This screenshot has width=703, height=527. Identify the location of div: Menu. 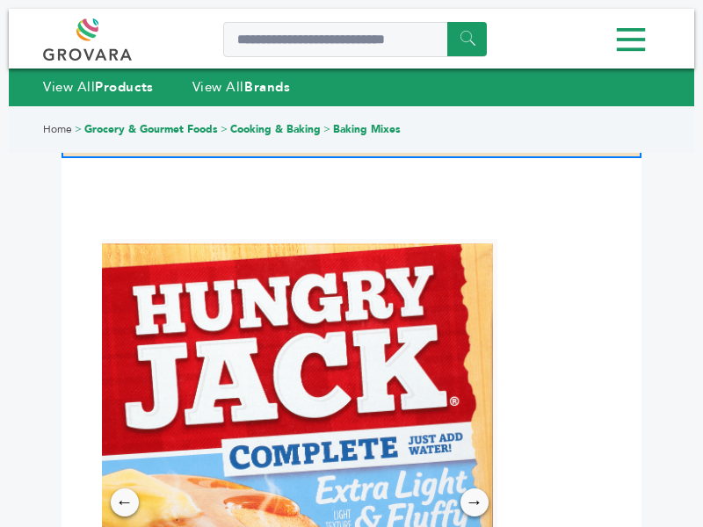
(351, 40).